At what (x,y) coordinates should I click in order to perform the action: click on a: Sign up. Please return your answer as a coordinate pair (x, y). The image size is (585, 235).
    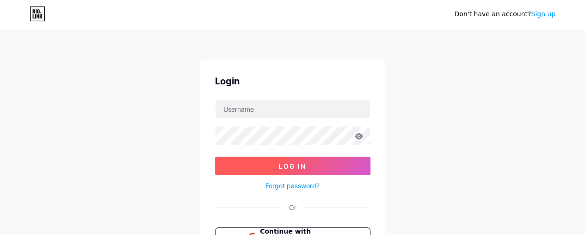
    Looking at the image, I should click on (543, 14).